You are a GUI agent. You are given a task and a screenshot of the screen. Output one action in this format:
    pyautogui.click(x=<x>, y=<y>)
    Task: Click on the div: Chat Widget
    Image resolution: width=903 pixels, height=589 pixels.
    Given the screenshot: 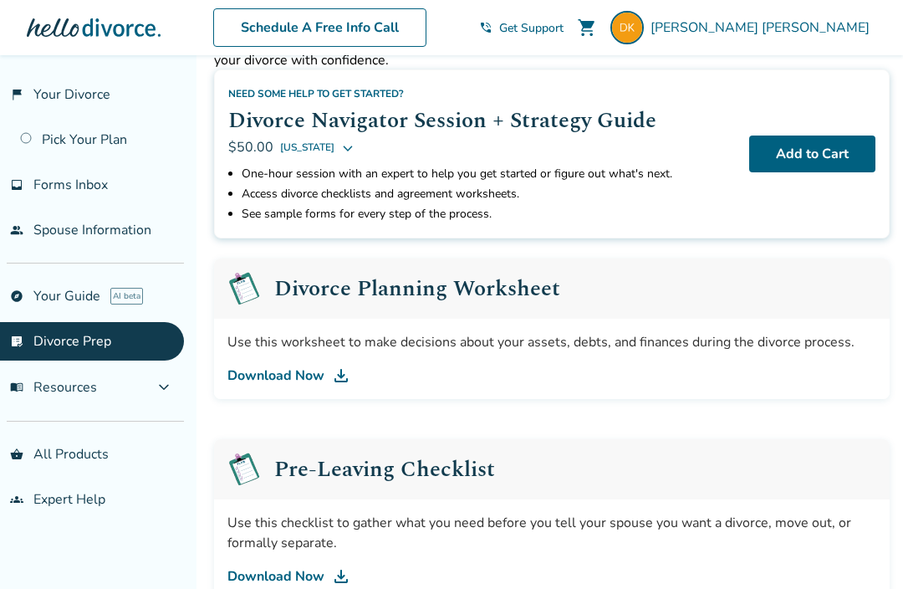 What is the action you would take?
    pyautogui.click(x=861, y=548)
    